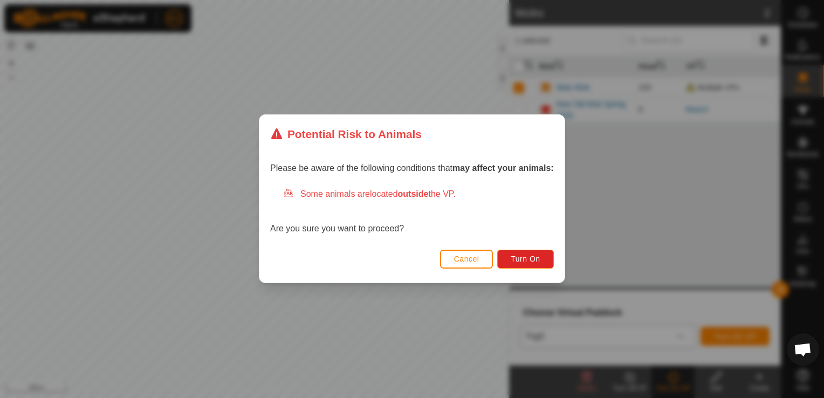  Describe the element at coordinates (412, 168) in the screenshot. I see `span: Please be aware of the following conditions that` at that location.